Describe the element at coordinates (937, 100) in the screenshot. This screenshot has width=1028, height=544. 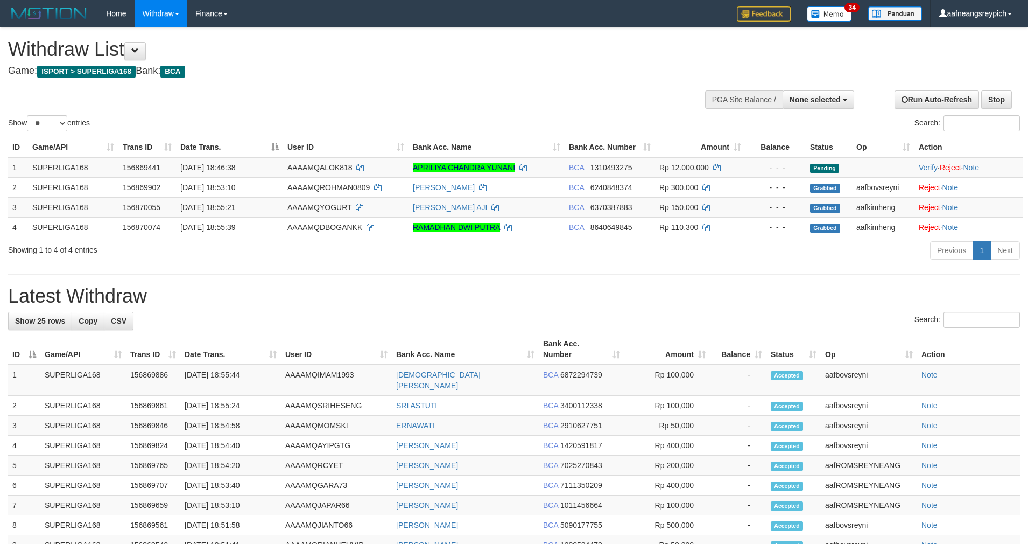
I see `a: Run Auto-Refresh` at that location.